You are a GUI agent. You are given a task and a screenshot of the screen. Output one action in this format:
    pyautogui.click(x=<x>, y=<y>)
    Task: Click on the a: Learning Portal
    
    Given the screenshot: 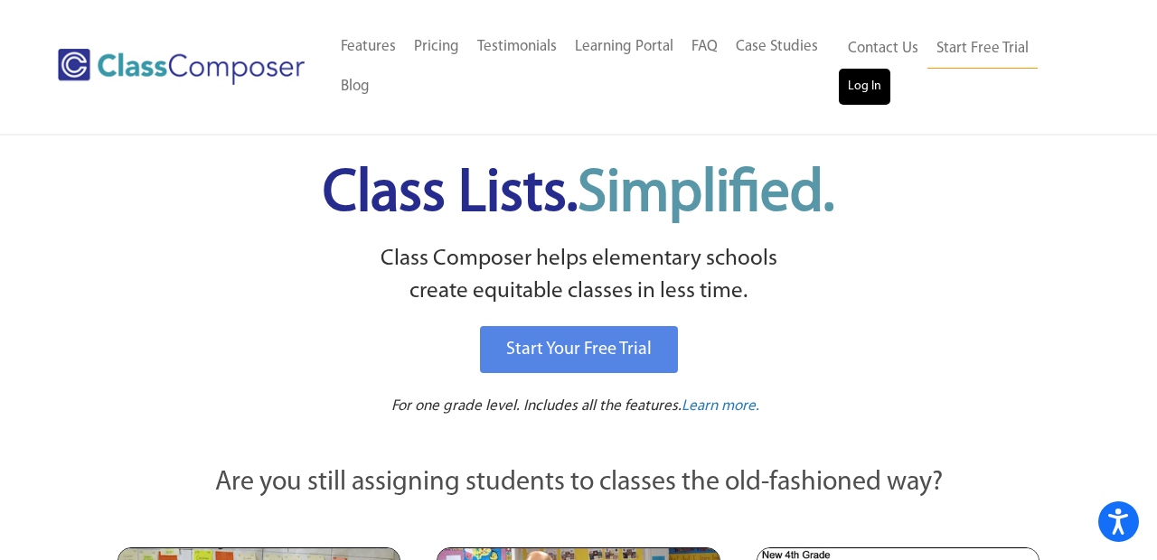 What is the action you would take?
    pyautogui.click(x=624, y=47)
    